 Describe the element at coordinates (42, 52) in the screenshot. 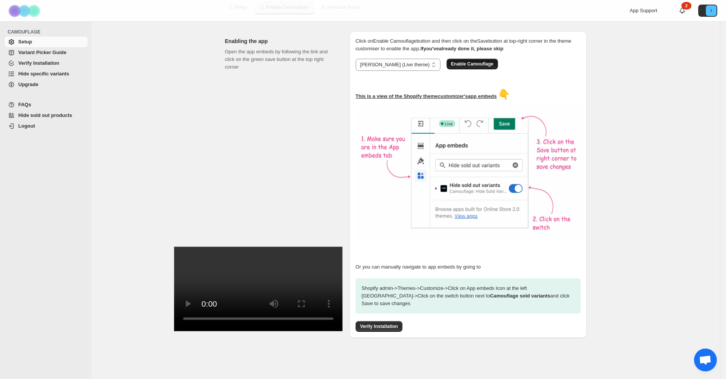

I see `span: Variant Picker Guide` at that location.